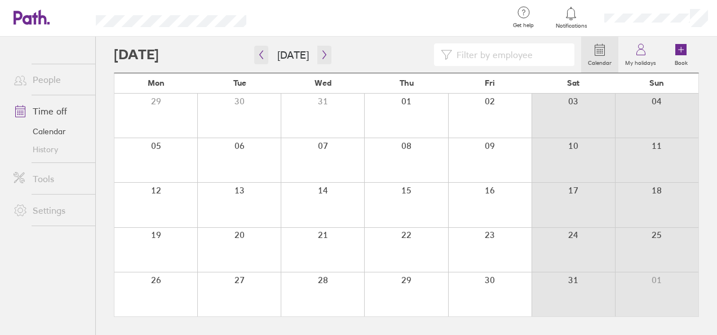 This screenshot has width=717, height=335. Describe the element at coordinates (571, 26) in the screenshot. I see `span: Notifications` at that location.